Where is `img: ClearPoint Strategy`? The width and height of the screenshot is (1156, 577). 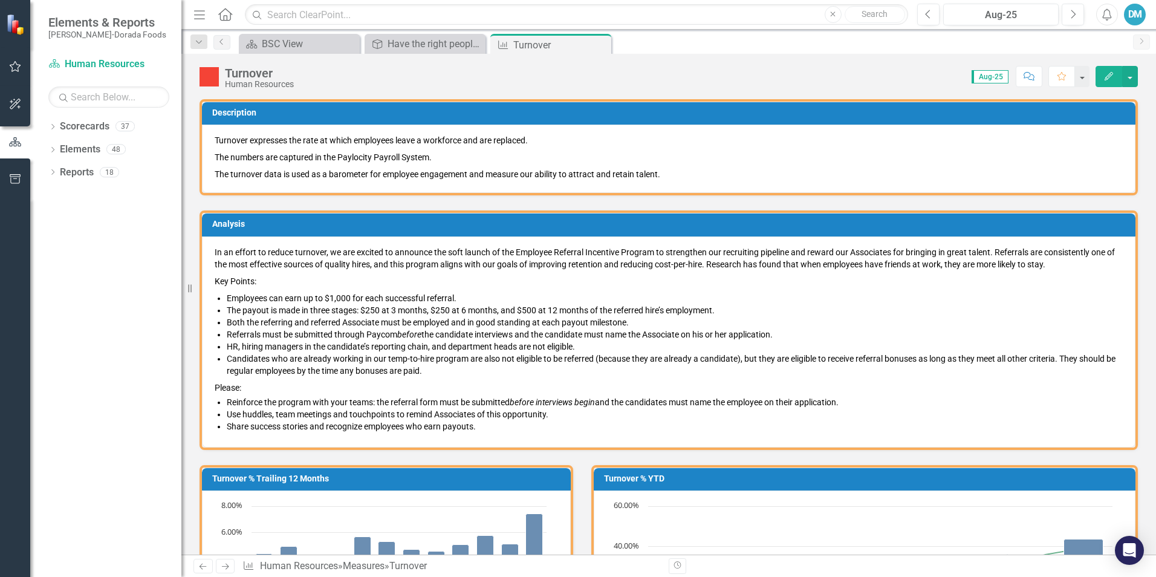 img: ClearPoint Strategy is located at coordinates (16, 24).